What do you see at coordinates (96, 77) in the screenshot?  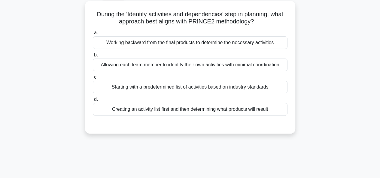 I see `span: c.` at bounding box center [96, 77].